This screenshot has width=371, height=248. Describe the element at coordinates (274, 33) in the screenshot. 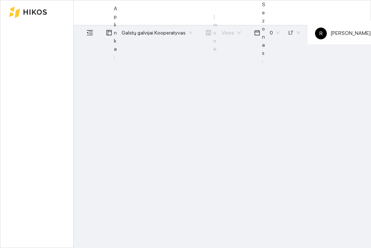

I see `span: 0` at that location.